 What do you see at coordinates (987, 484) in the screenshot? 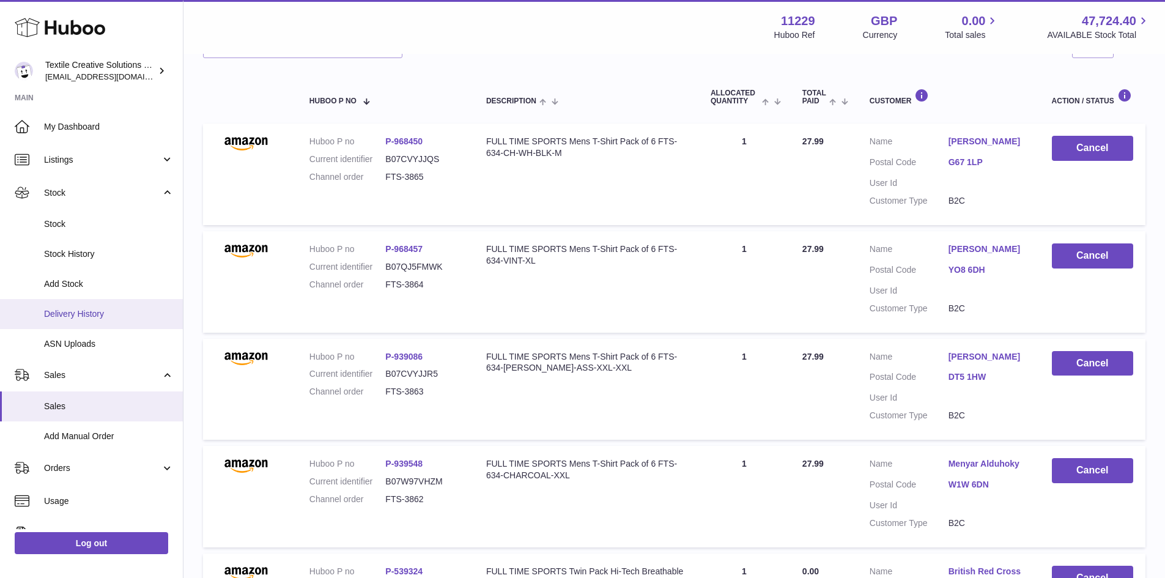
I see `a: W1W 6DN` at bounding box center [987, 484].